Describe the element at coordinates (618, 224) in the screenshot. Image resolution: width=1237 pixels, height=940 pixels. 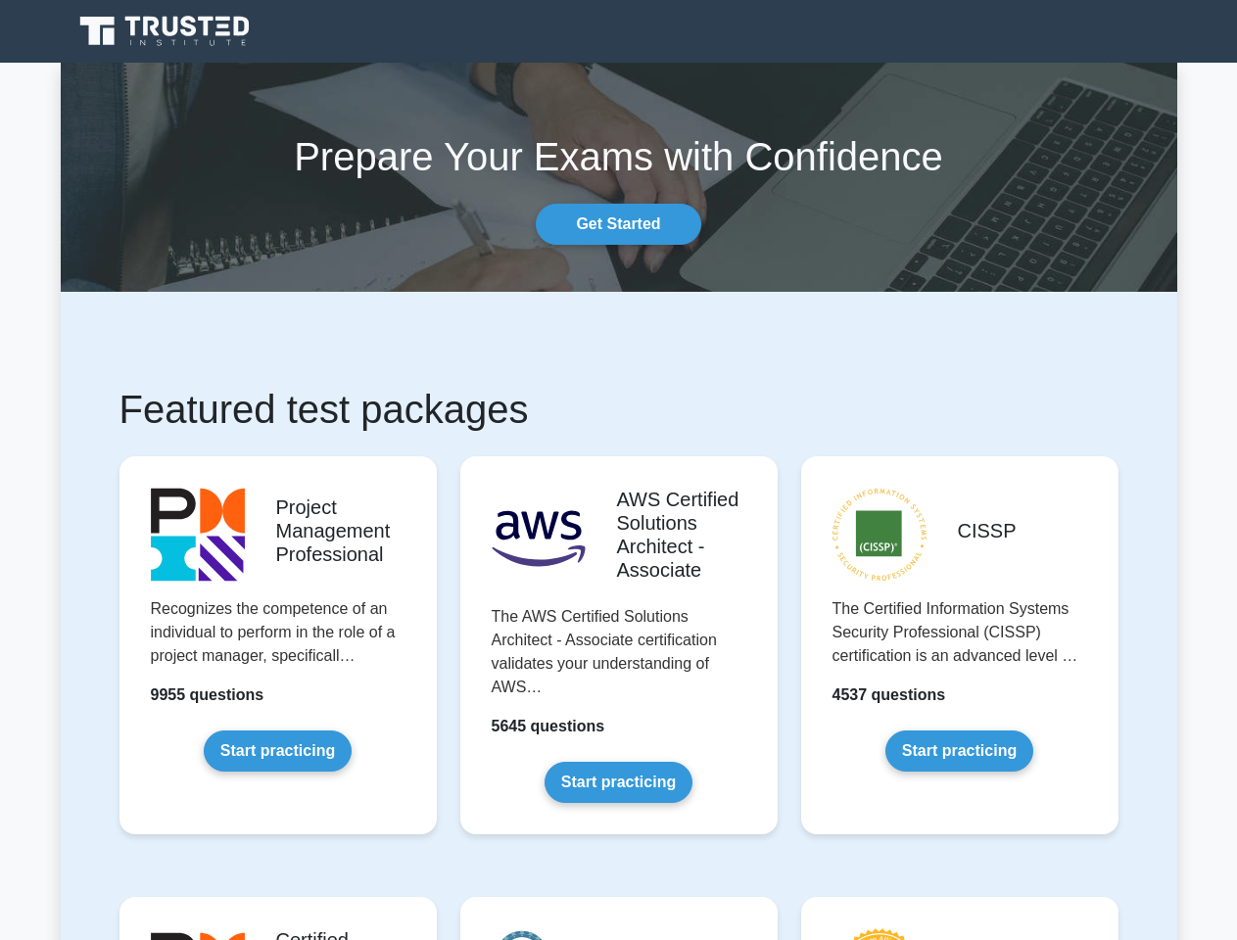
I see `a: Get Started` at that location.